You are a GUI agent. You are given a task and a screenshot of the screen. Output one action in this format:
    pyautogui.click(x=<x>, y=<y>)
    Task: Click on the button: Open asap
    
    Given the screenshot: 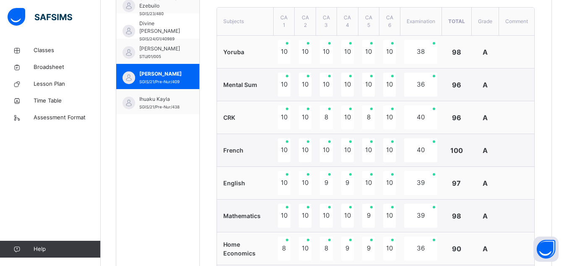 What is the action you would take?
    pyautogui.click(x=546, y=249)
    